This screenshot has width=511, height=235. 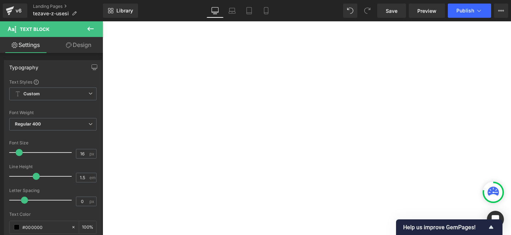 What do you see at coordinates (53, 143) in the screenshot?
I see `div: Font Size` at bounding box center [53, 143].